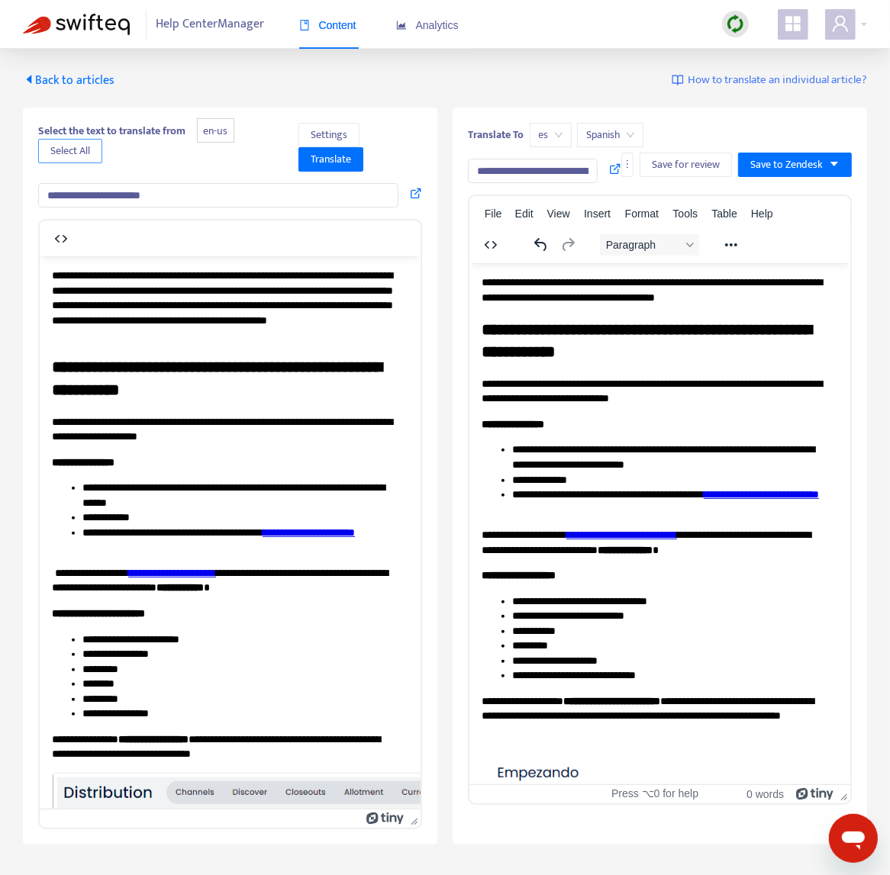  I want to click on span: appstore, so click(793, 24).